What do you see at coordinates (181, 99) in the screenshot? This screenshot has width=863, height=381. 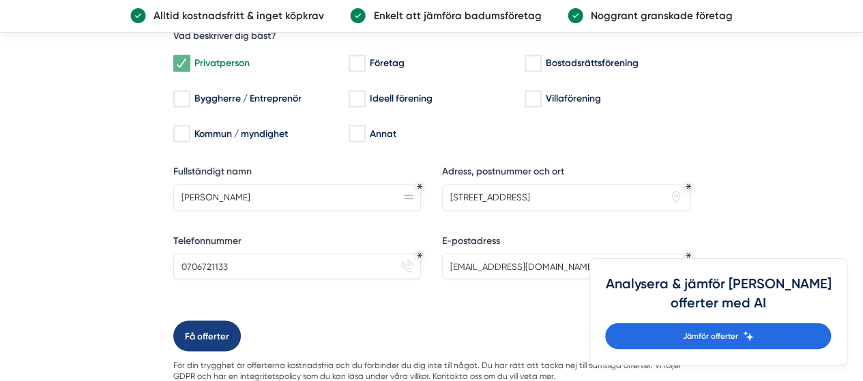 I see `input: Byggherre / Entreprenör` at bounding box center [181, 99].